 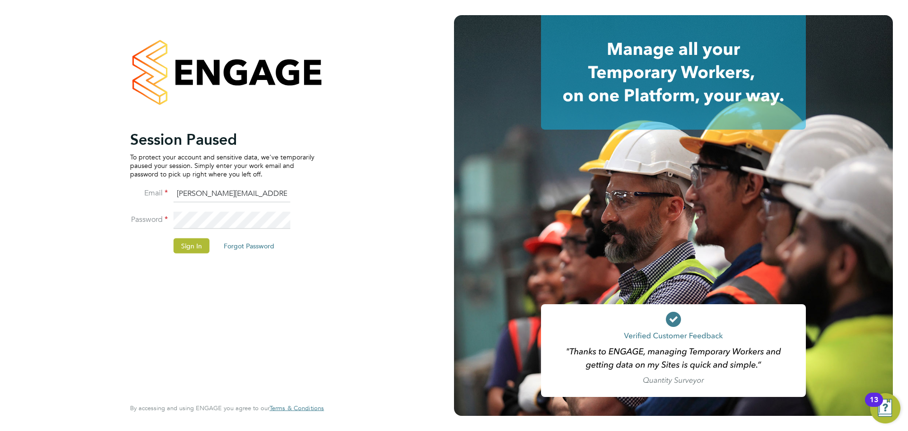 I want to click on label: Email, so click(x=149, y=192).